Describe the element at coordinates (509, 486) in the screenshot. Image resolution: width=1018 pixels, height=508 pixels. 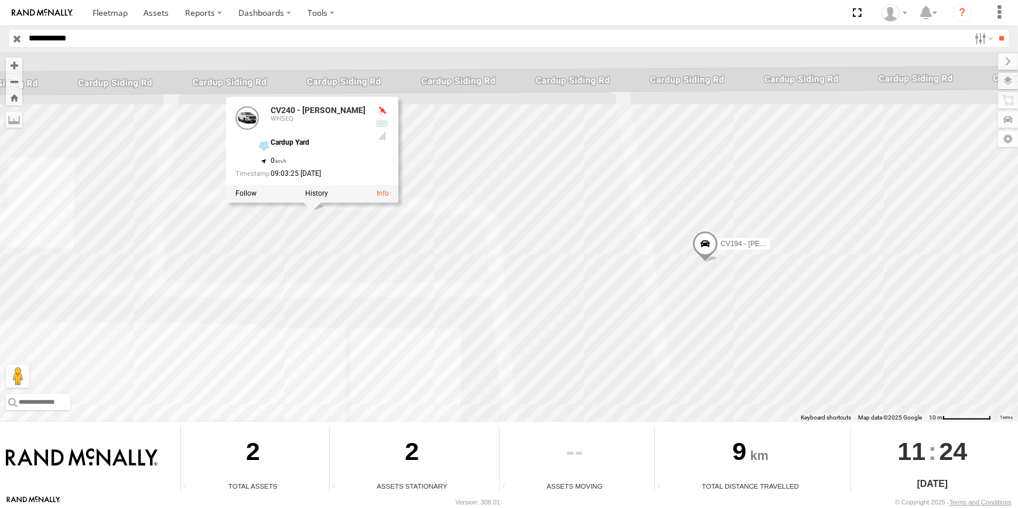
I see `div: Total number of assets current in transit.` at that location.